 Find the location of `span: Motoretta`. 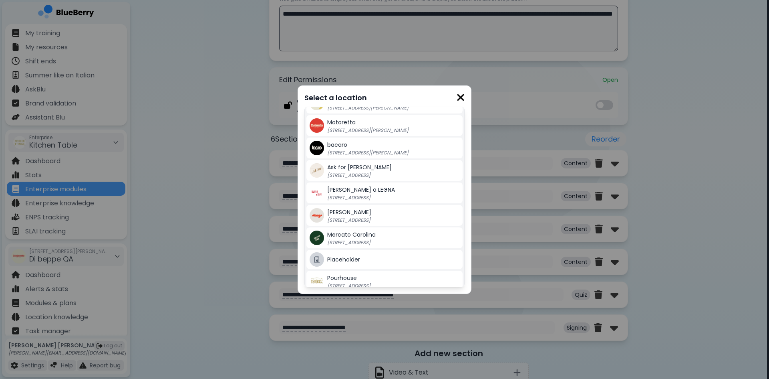

span: Motoretta is located at coordinates (341, 122).